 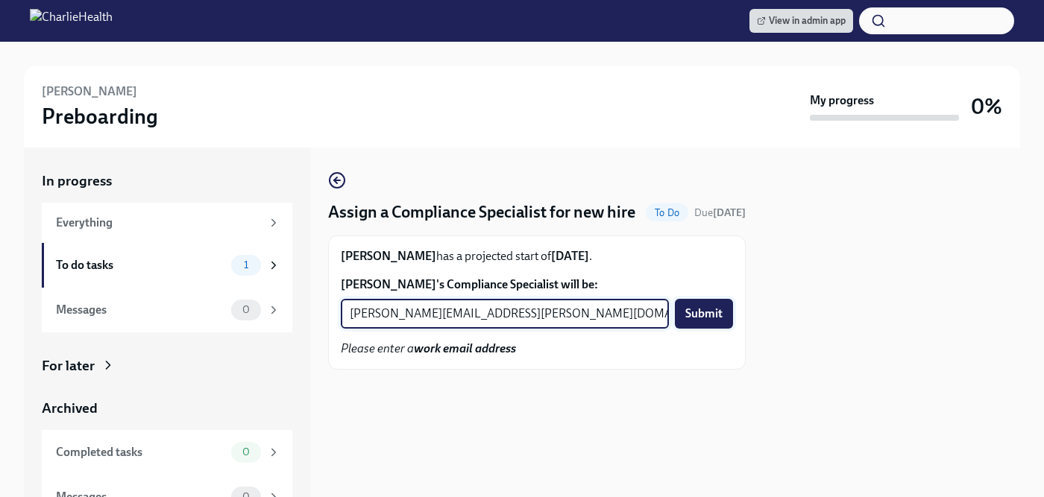 I want to click on div: To do tasks, so click(x=140, y=265).